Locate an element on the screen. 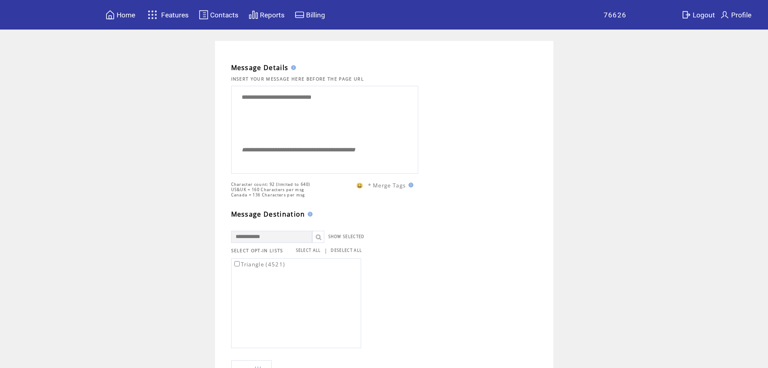  img: exit.svg is located at coordinates (686, 15).